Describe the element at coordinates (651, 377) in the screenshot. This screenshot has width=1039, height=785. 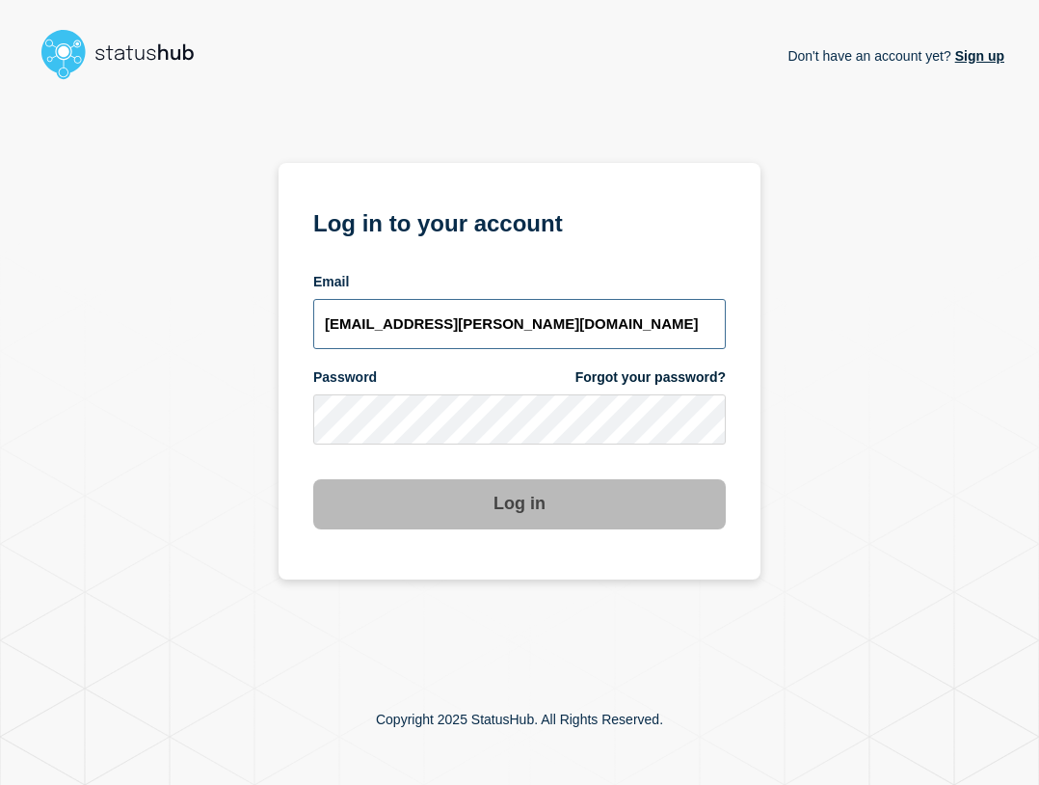
I see `a: Forgot your password?` at that location.